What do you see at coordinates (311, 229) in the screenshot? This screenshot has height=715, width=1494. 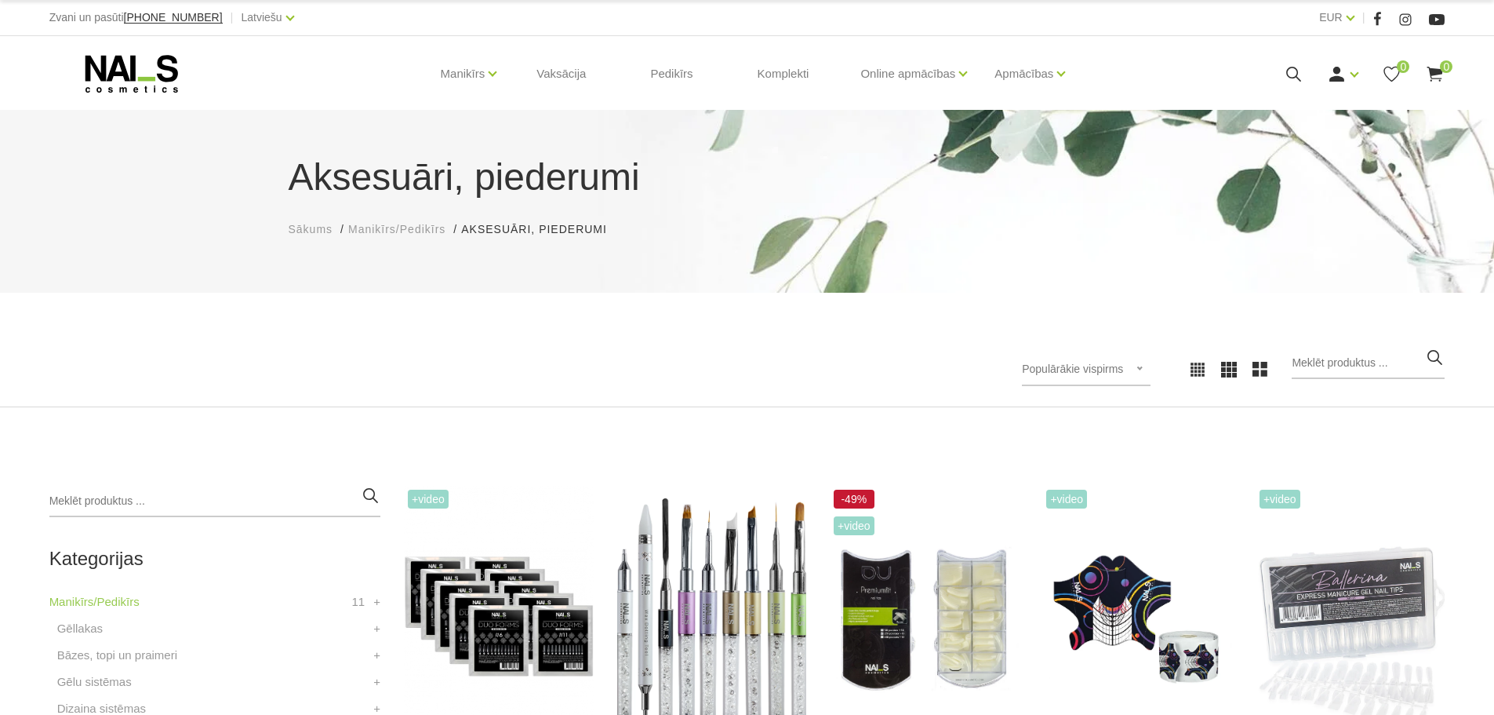 I see `span: Sākums` at bounding box center [311, 229].